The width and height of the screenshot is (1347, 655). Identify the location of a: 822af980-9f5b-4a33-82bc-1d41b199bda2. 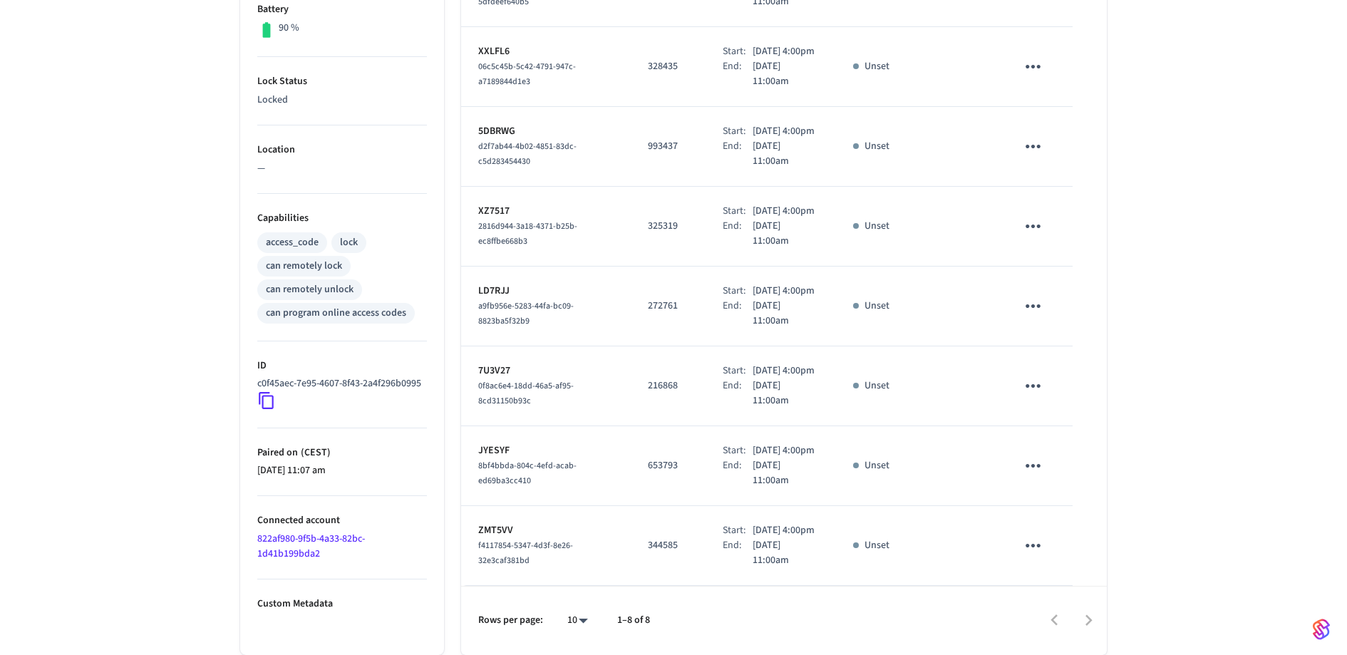
(311, 546).